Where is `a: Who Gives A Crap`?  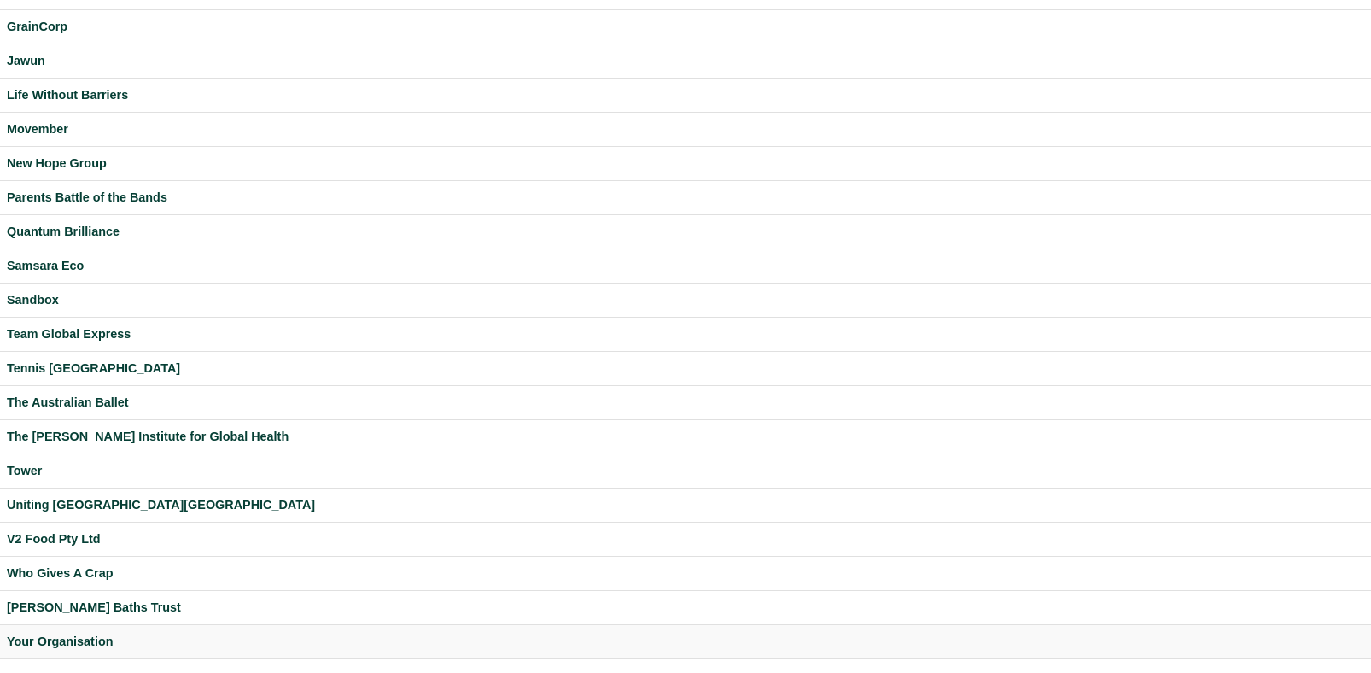
a: Who Gives A Crap is located at coordinates (686, 573).